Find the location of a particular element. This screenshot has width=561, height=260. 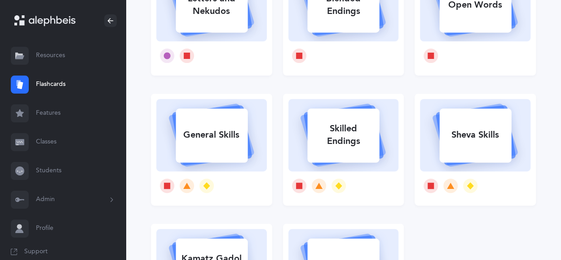

div: Sheva Skills is located at coordinates (476, 135).